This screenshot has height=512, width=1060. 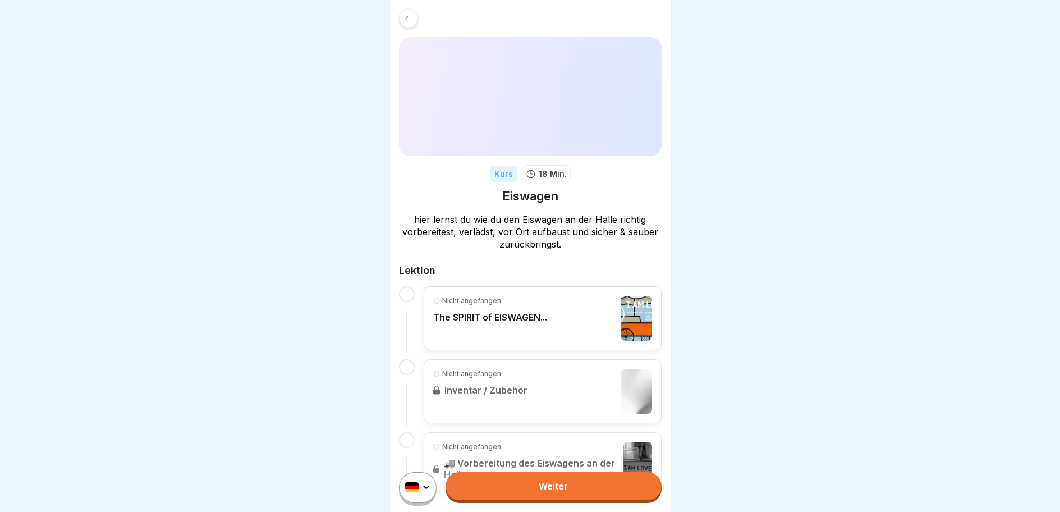 I want to click on h1: Eiswagen, so click(x=530, y=196).